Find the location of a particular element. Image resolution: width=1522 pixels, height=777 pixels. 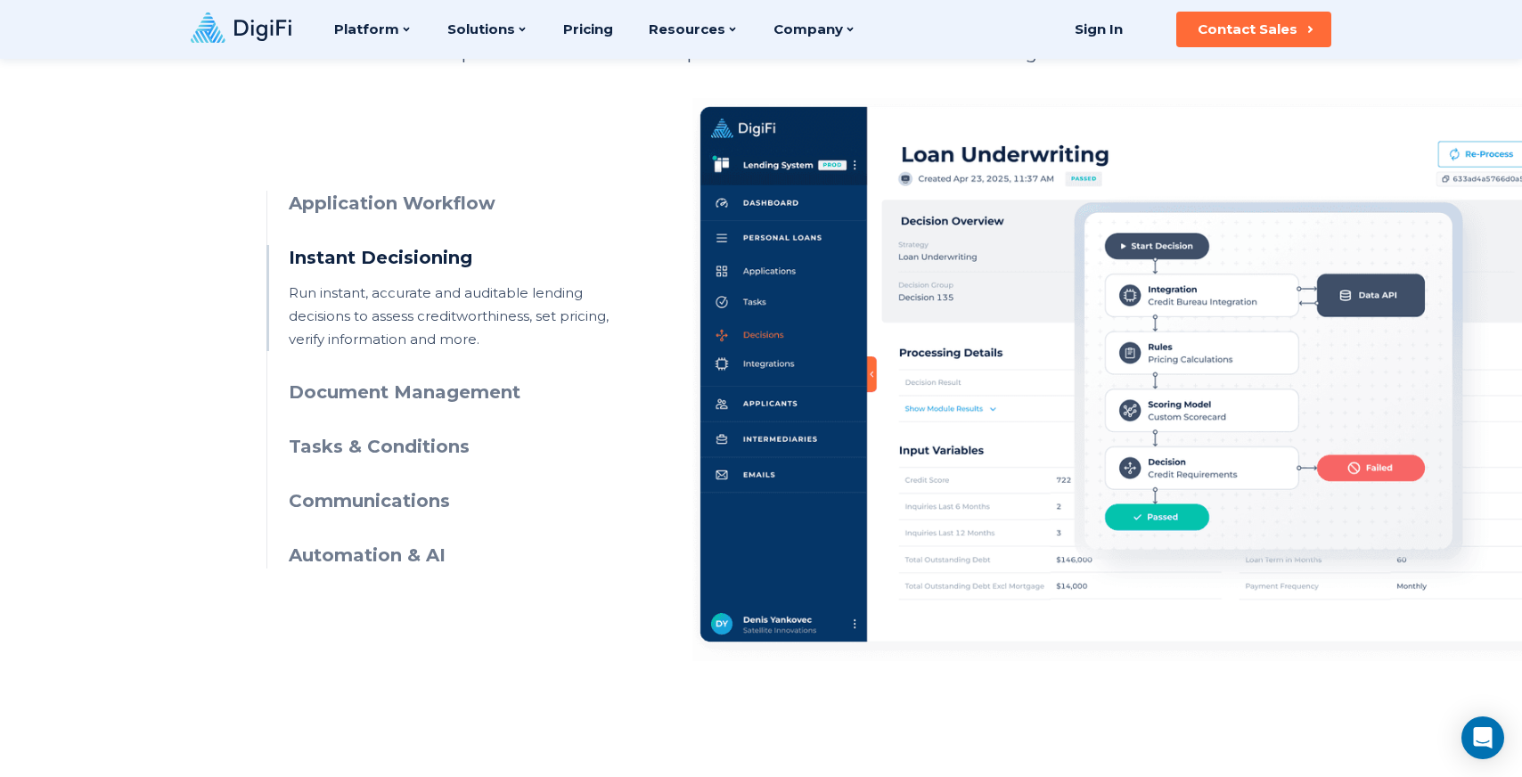

a: Sign In is located at coordinates (1098, 29).